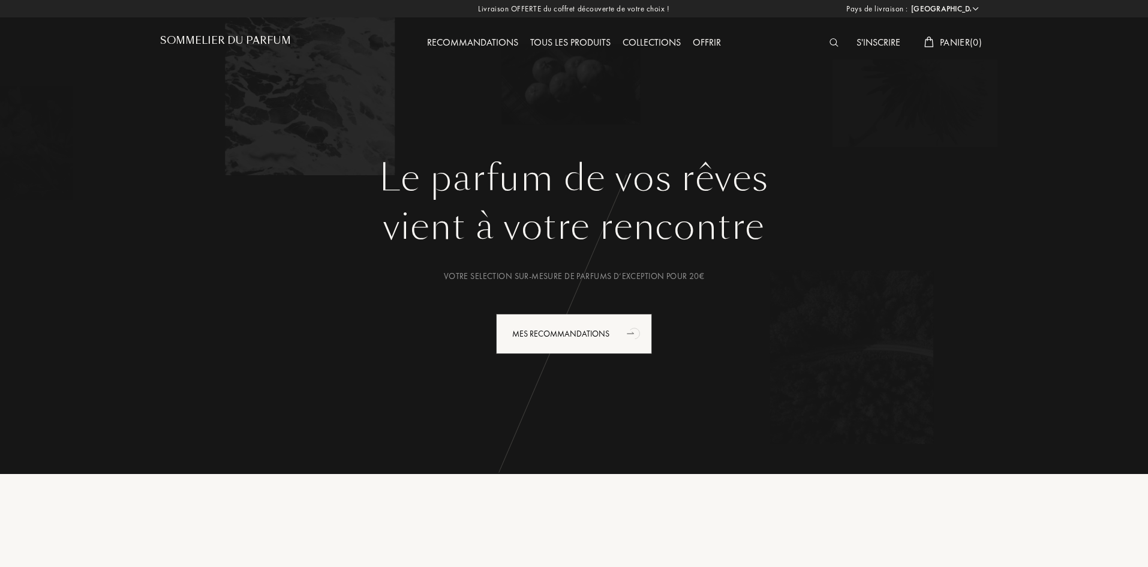 Image resolution: width=1148 pixels, height=567 pixels. I want to click on div: Votre selection sur-mesure de parfums d’exception pour 20€, so click(574, 276).